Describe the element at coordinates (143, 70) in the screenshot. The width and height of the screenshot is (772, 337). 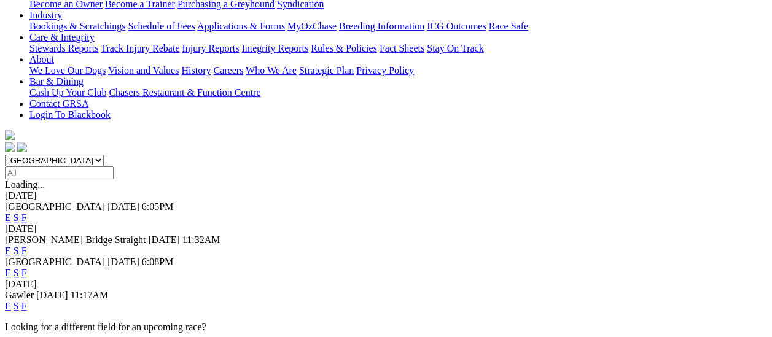
I see `a: Vision and Values` at that location.